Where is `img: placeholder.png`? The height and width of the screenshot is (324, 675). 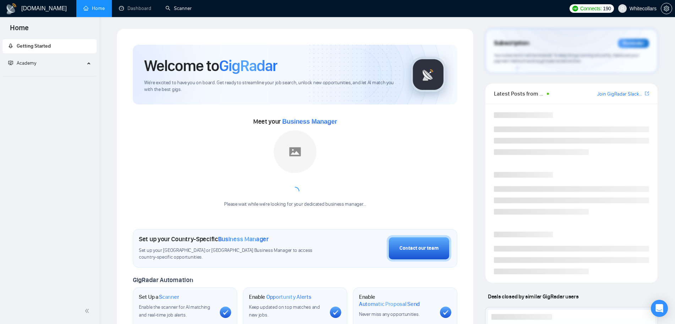 img: placeholder.png is located at coordinates (295, 152).